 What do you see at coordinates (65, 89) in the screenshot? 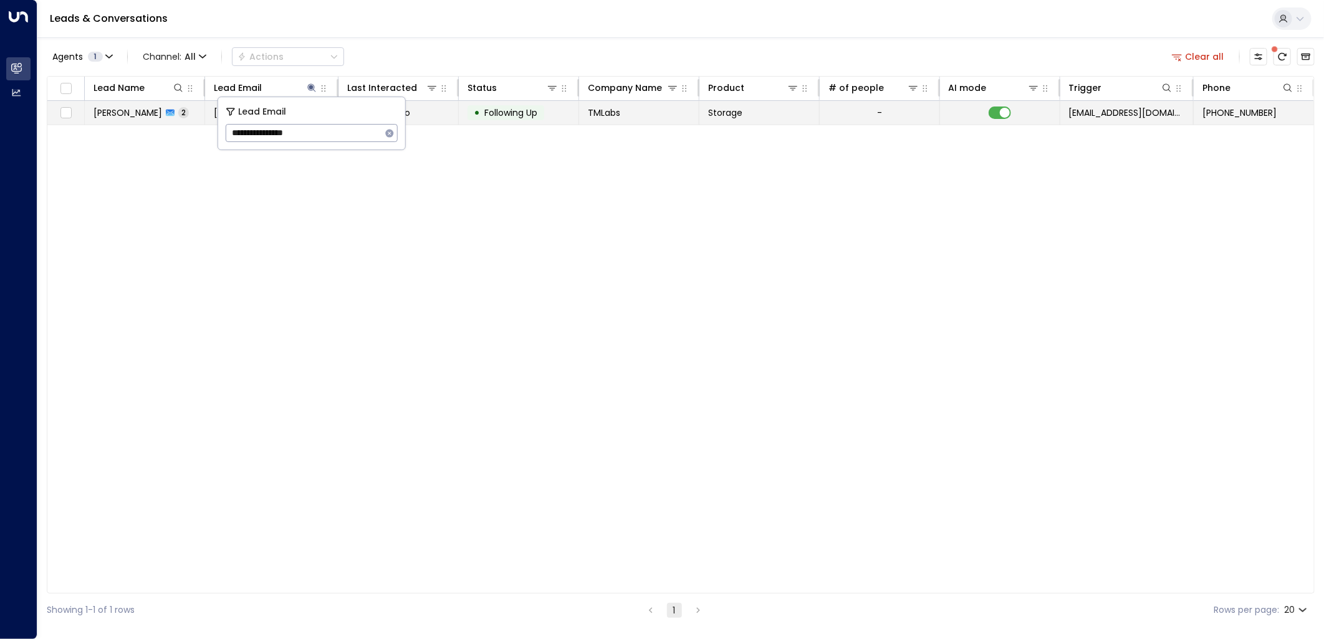
I see `span: Toggle select all` at bounding box center [65, 89].